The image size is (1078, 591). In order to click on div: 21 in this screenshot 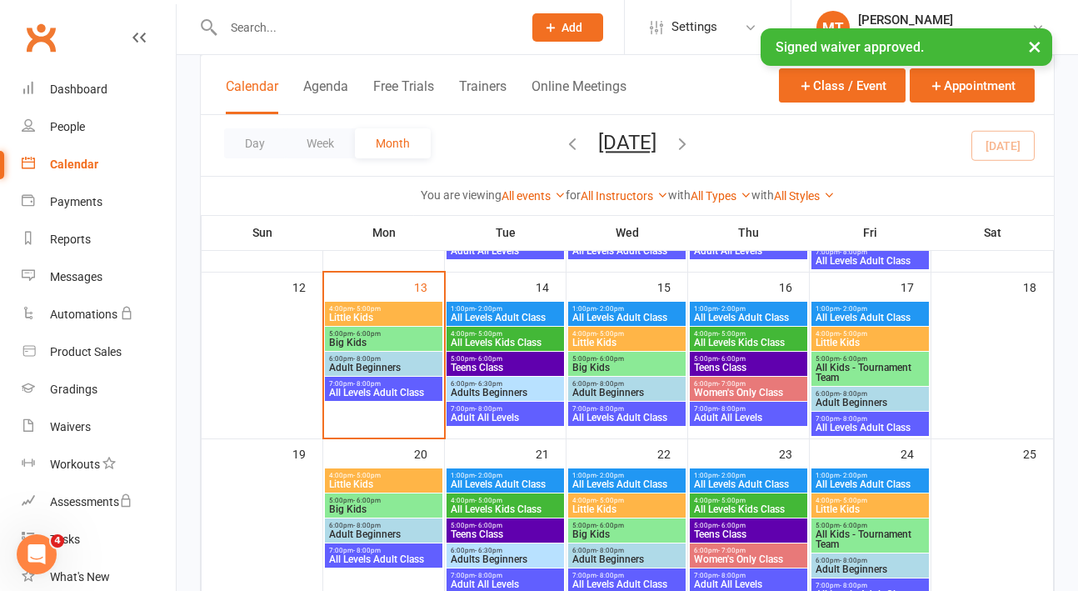, I will do `click(551, 452)`.